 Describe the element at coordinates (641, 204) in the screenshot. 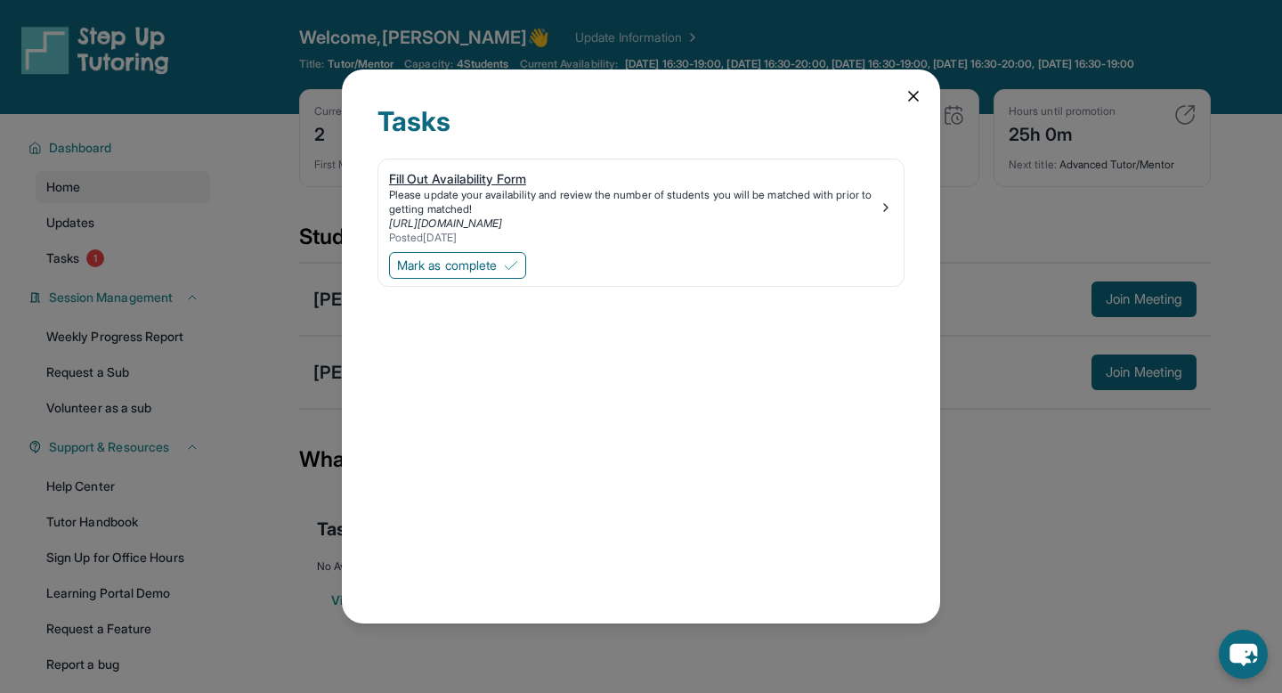

I see `a: Fill Out Availability FormPlease update your availability and review the number of students you w...` at that location.